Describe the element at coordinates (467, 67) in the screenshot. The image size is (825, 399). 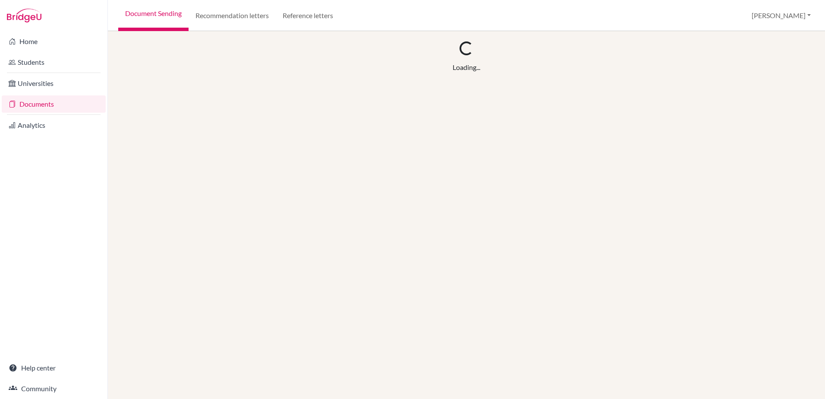
I see `div: Loading...` at that location.